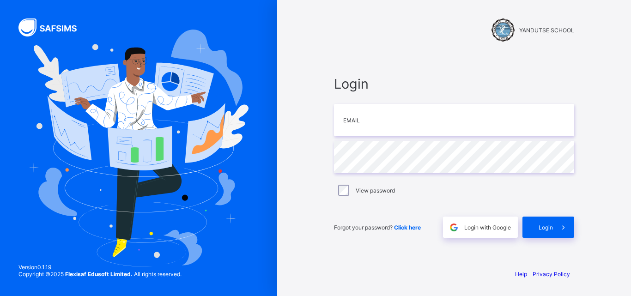 This screenshot has height=296, width=631. What do you see at coordinates (547, 30) in the screenshot?
I see `span: YANDUTSE SCHOOL` at bounding box center [547, 30].